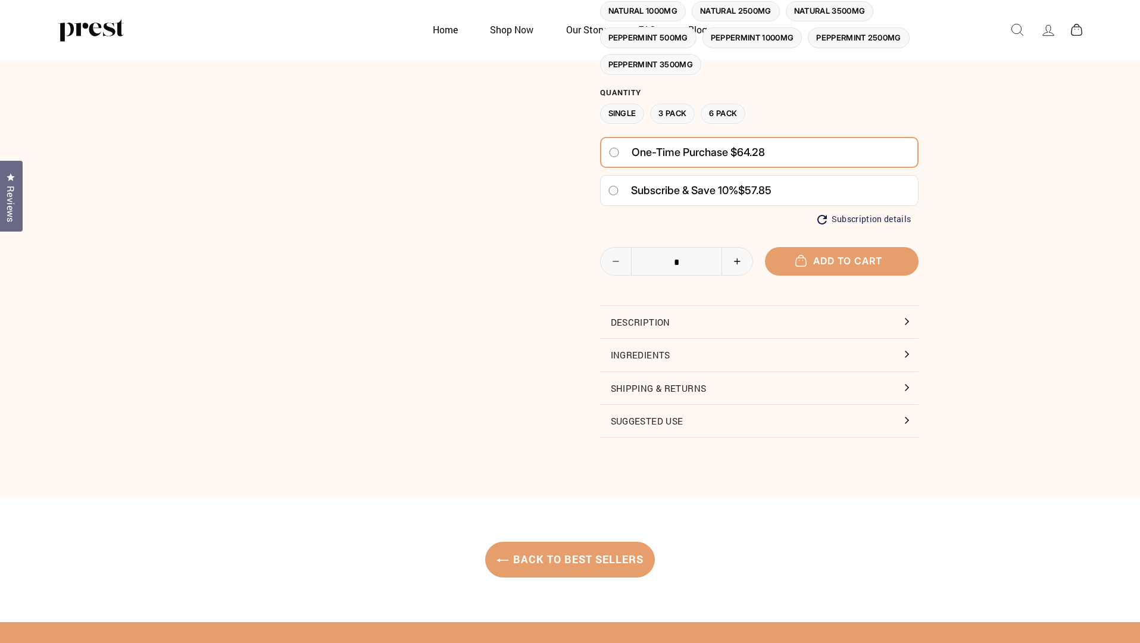 The image size is (1140, 643). What do you see at coordinates (651, 64) in the screenshot?
I see `label: Peppermint 3500MG` at bounding box center [651, 64].